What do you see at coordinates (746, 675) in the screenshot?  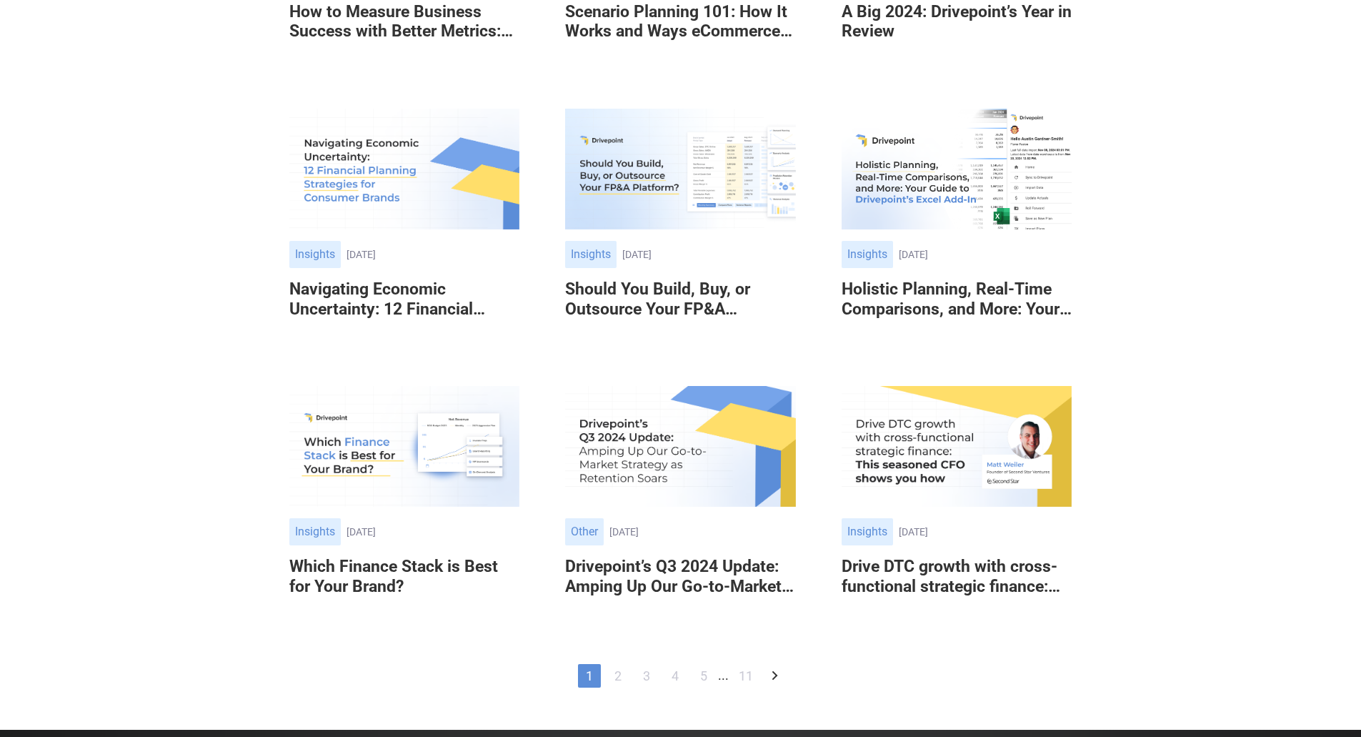 I see `a: 11` at bounding box center [746, 675].